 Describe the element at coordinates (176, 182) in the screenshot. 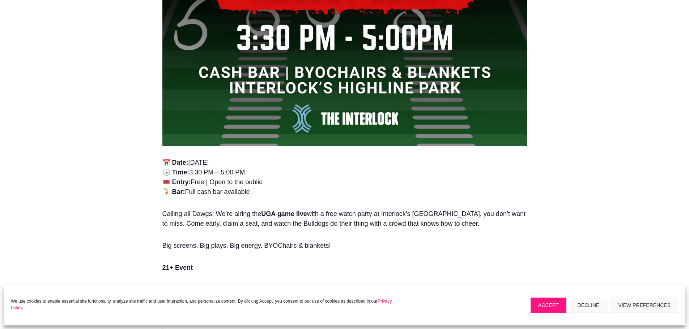

I see `strong: 🎟️ Entry:` at that location.